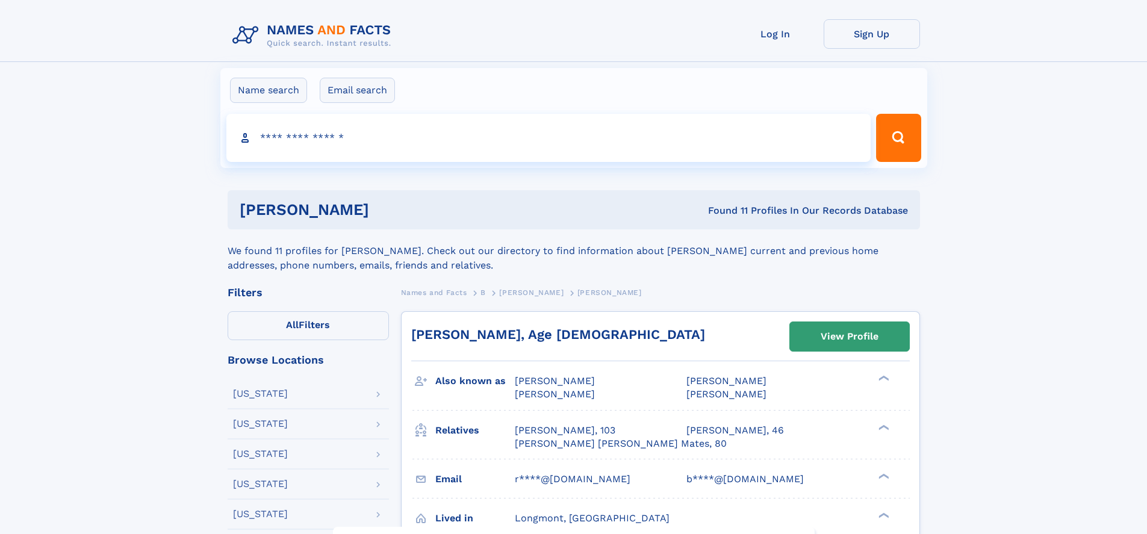 This screenshot has width=1147, height=534. What do you see at coordinates (357, 90) in the screenshot?
I see `label: Email search` at bounding box center [357, 90].